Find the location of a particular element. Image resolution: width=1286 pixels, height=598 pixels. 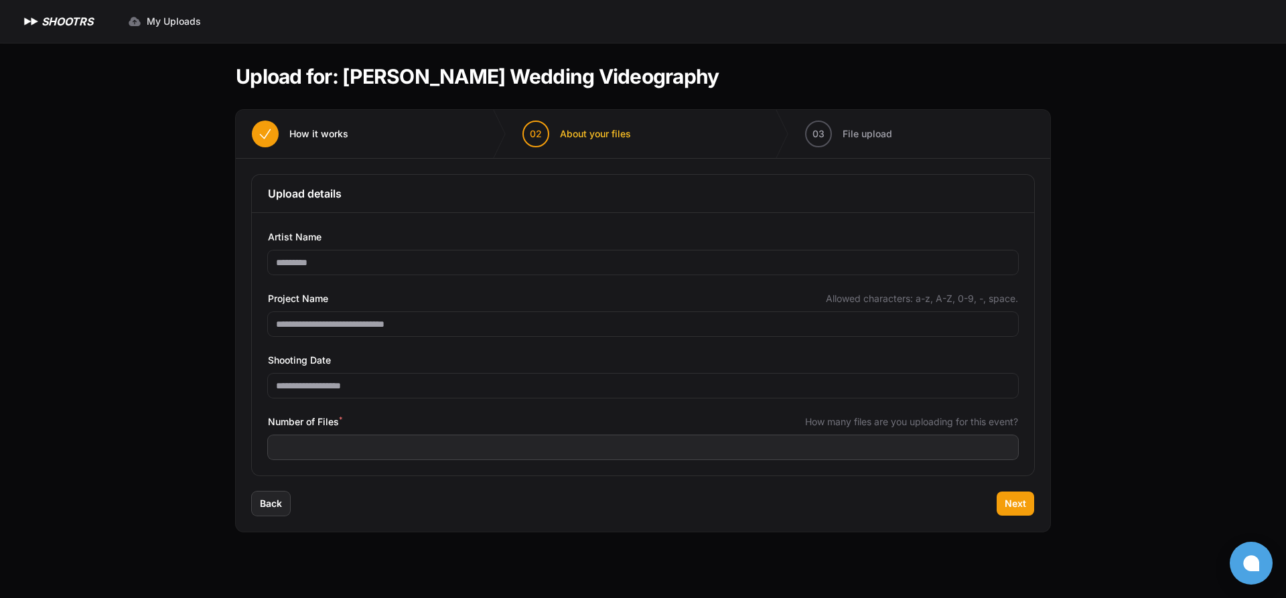

button: How it works is located at coordinates (300, 134).